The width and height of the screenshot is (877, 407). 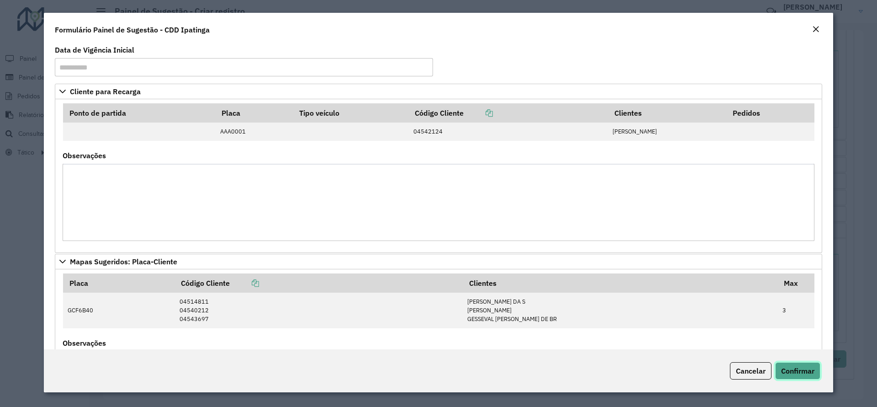 What do you see at coordinates (798, 370) in the screenshot?
I see `span: Confirmar` at bounding box center [798, 370].